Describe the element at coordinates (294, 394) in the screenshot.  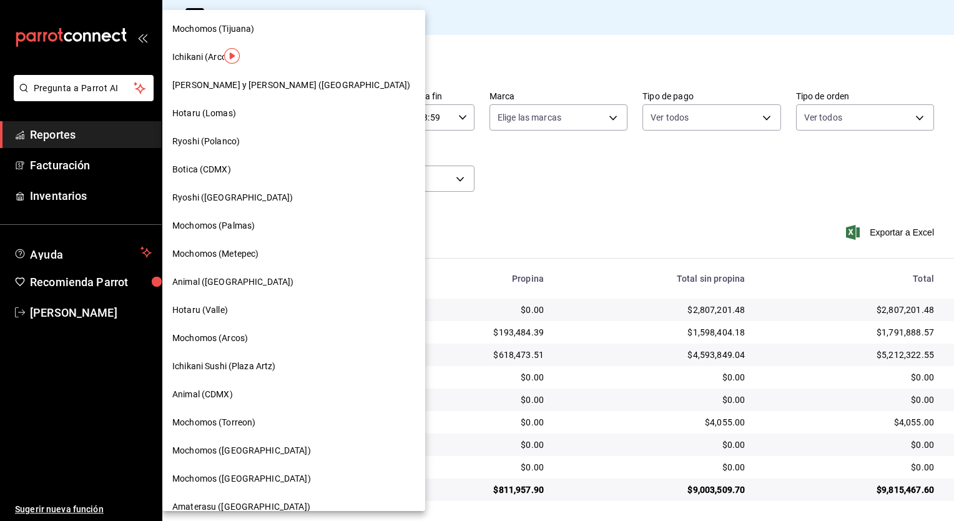
I see `div: Animal (CDMX)` at that location.